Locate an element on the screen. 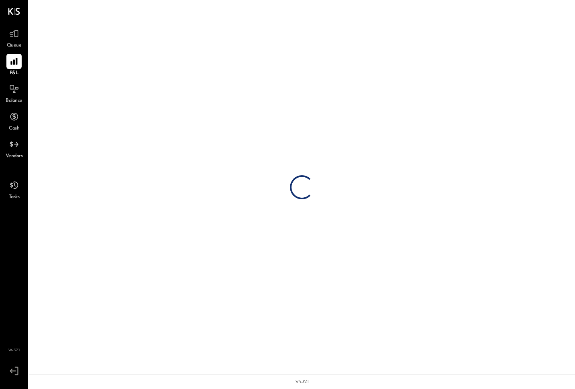 The width and height of the screenshot is (575, 389). span: P&L is located at coordinates (14, 73).